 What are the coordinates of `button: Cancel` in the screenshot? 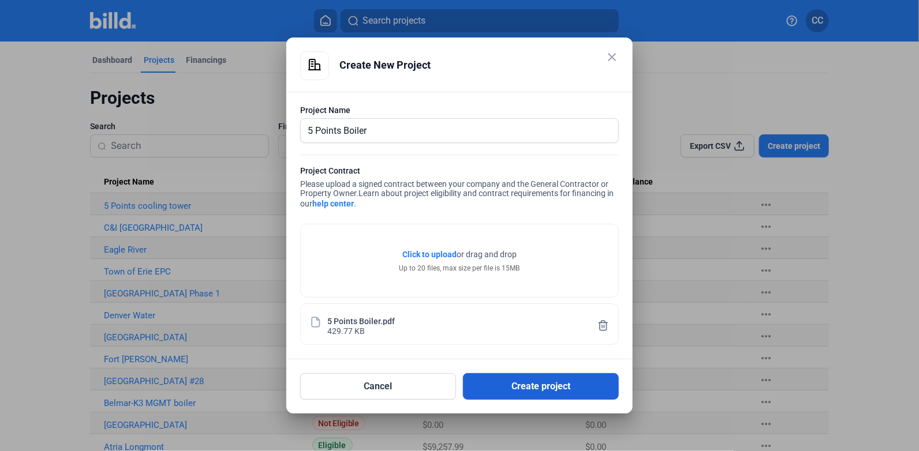 It's located at (378, 387).